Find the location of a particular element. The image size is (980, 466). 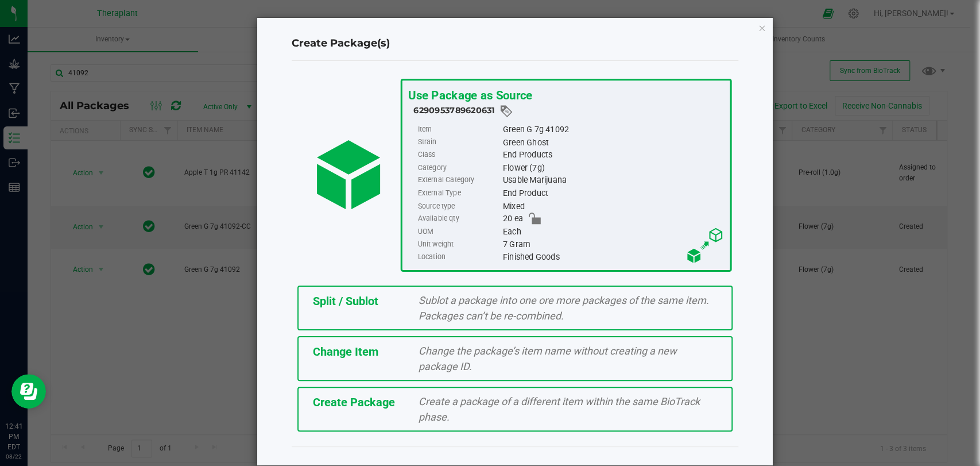

div: Green Ghost is located at coordinates (613, 142).